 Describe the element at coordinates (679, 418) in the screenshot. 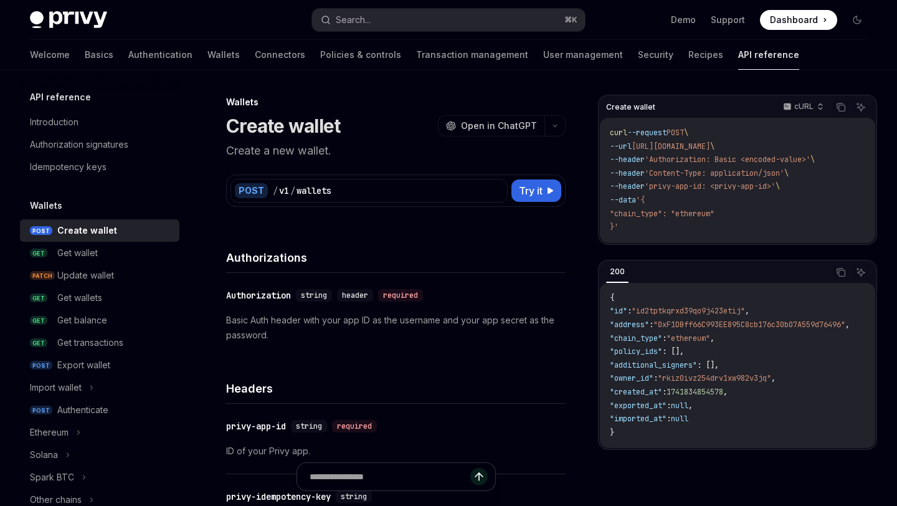

I see `span: null` at that location.